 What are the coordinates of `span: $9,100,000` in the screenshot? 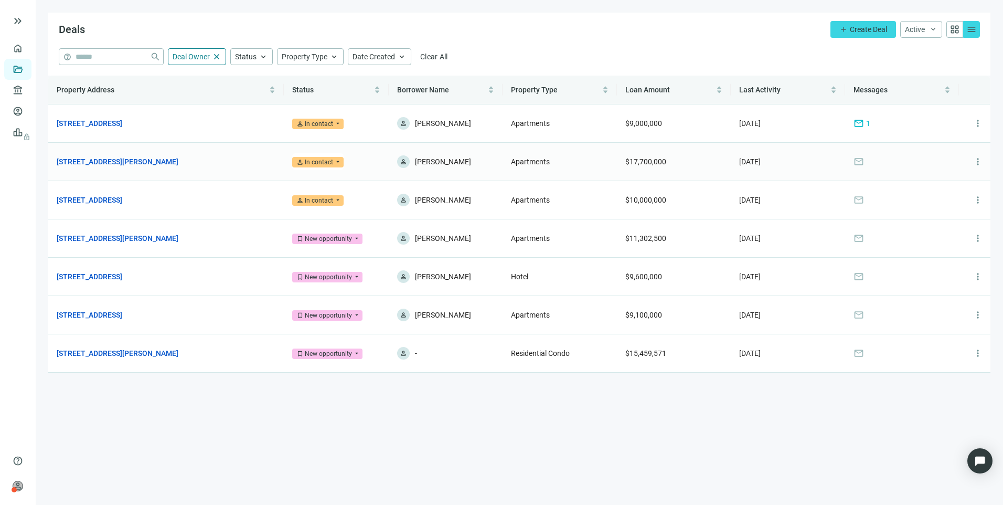 It's located at (644, 315).